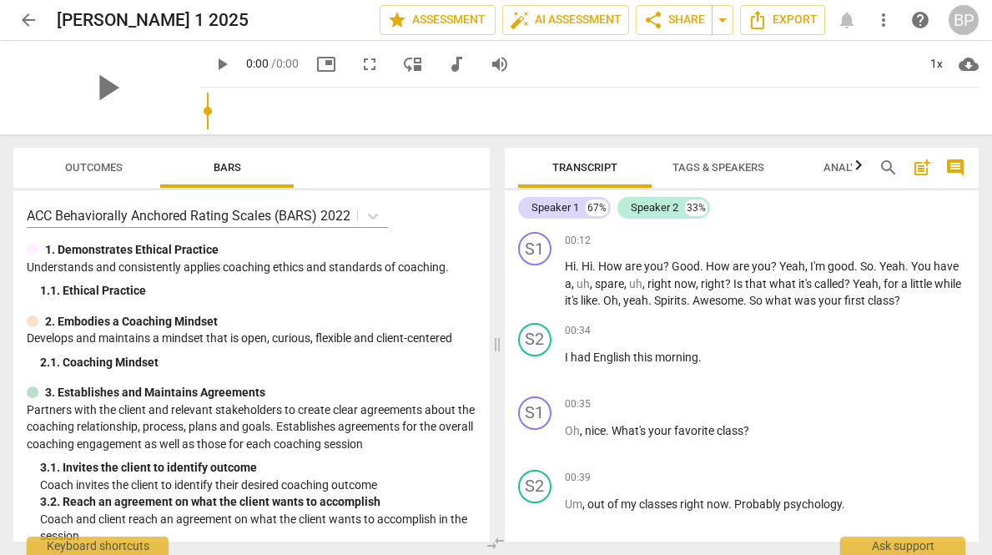 The width and height of the screenshot is (992, 555). What do you see at coordinates (884, 20) in the screenshot?
I see `span: more_vert` at bounding box center [884, 20].